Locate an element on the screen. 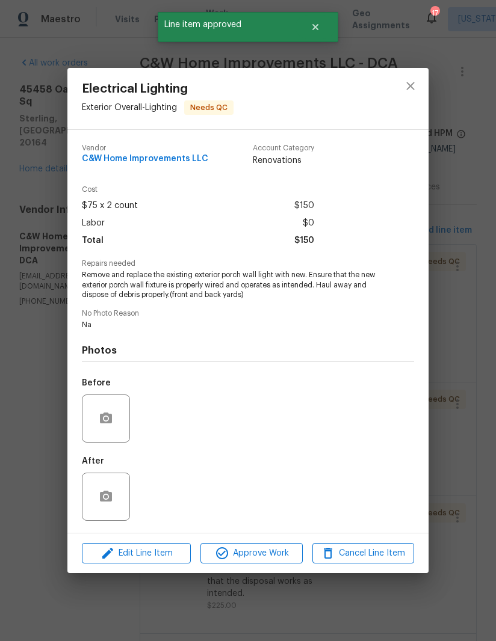 The image size is (496, 641). span: Approve Work is located at coordinates (251, 553).